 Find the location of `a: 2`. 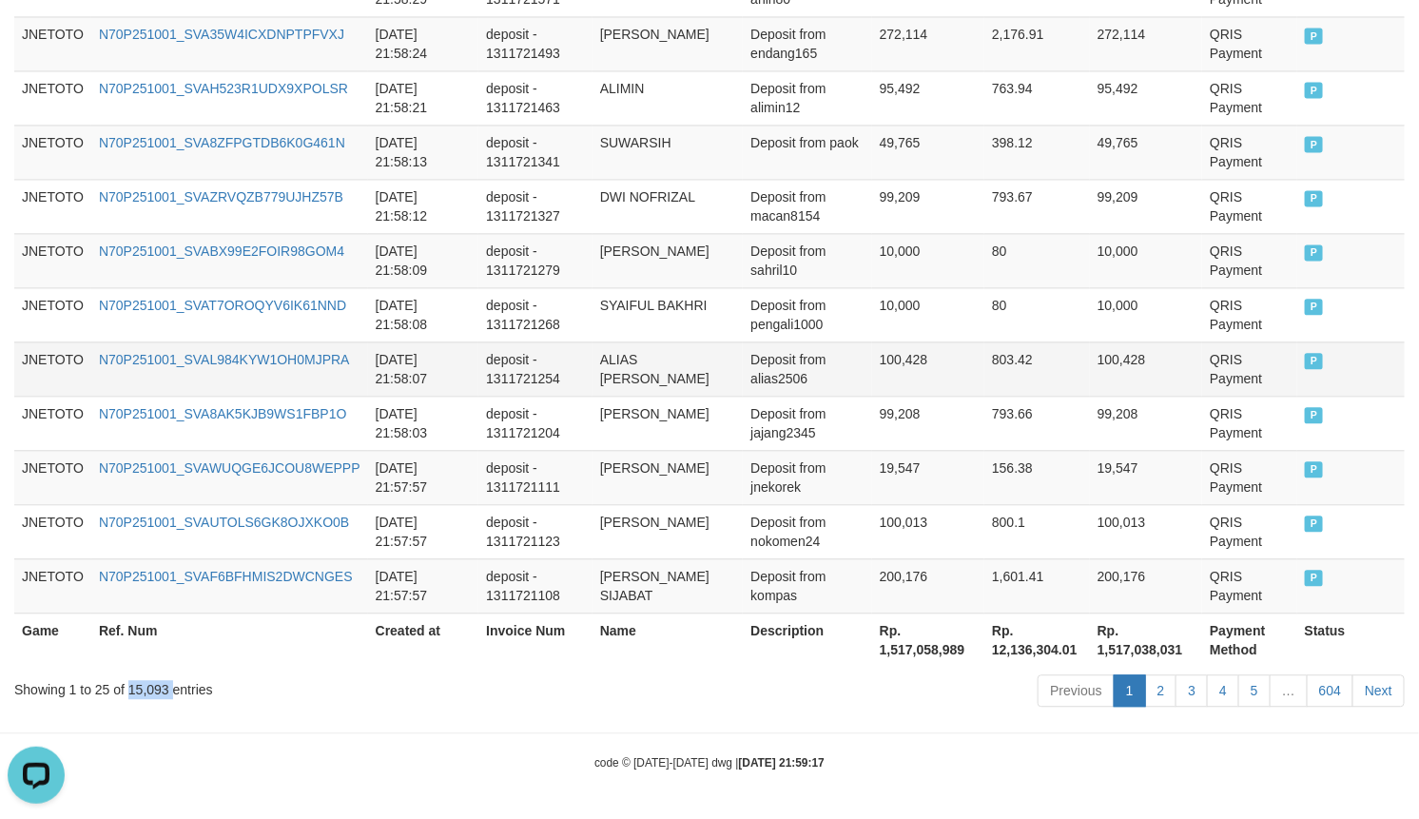

a: 2 is located at coordinates (1161, 690).